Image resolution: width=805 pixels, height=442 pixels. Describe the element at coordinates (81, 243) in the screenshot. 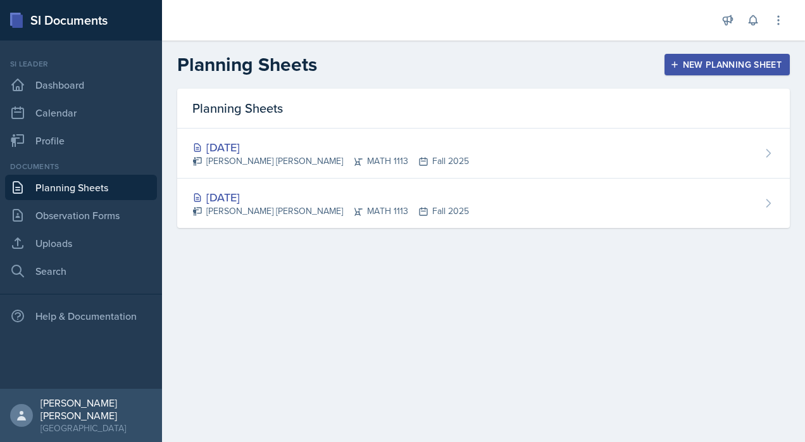

I see `a: Uploads` at that location.